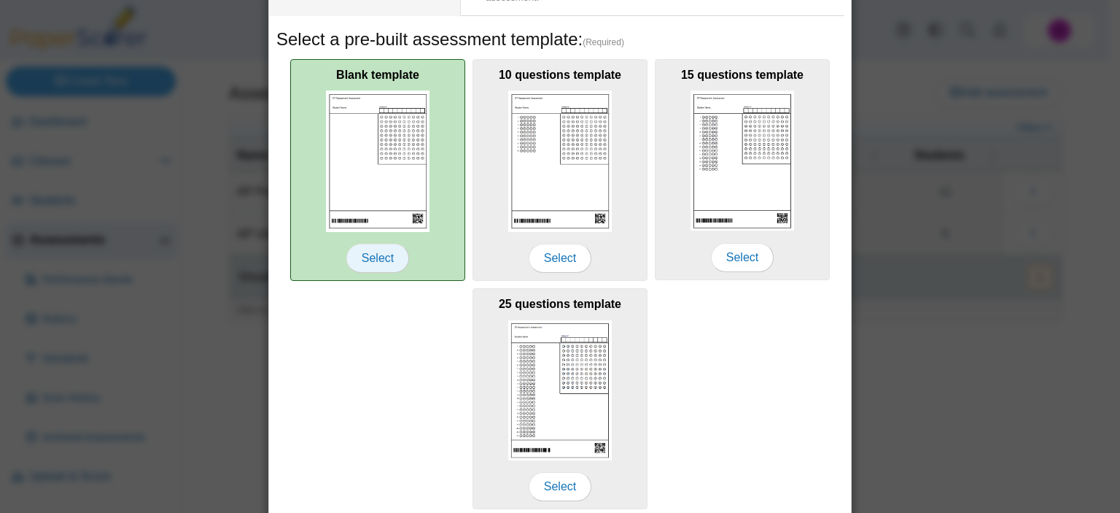  I want to click on b: 10 questions template, so click(560, 74).